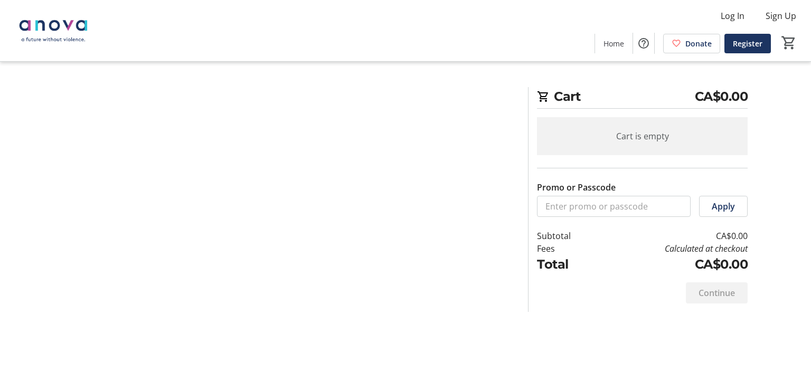 The height and width of the screenshot is (371, 811). I want to click on td: Fees, so click(568, 249).